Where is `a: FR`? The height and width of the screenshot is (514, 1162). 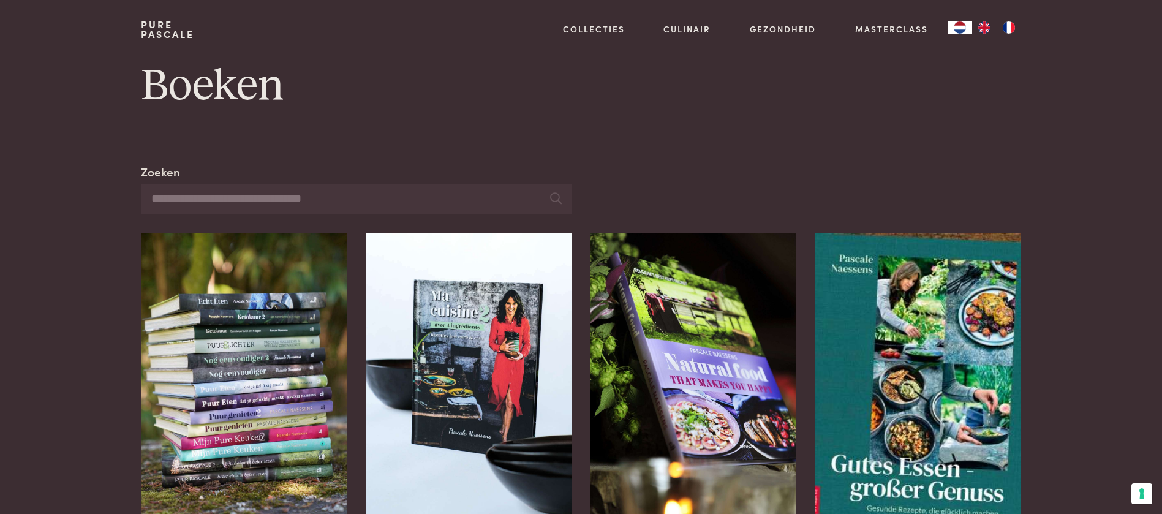
a: FR is located at coordinates (1009, 28).